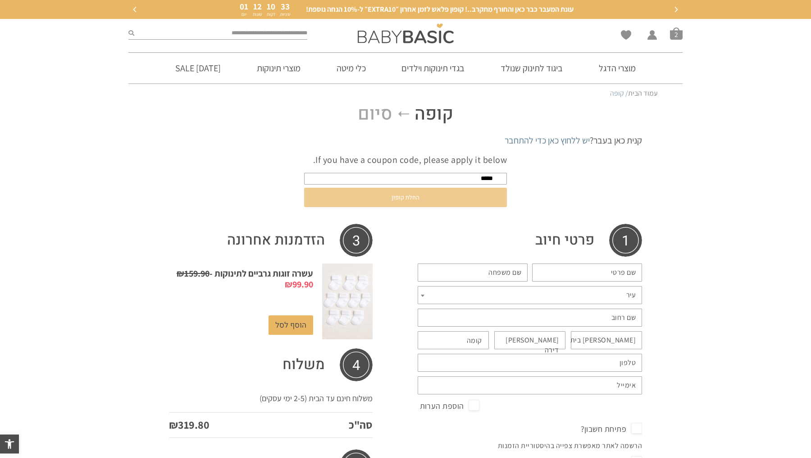  What do you see at coordinates (406, 93) in the screenshot?
I see `nav: Breadcrumb` at bounding box center [406, 93].